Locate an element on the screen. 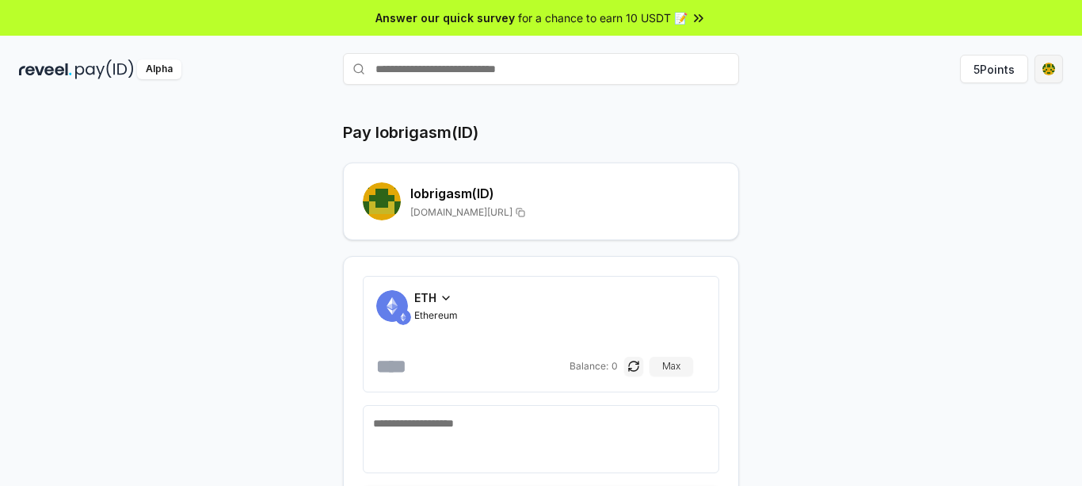 The width and height of the screenshot is (1082, 486). img: ETH.svg is located at coordinates (403, 317).